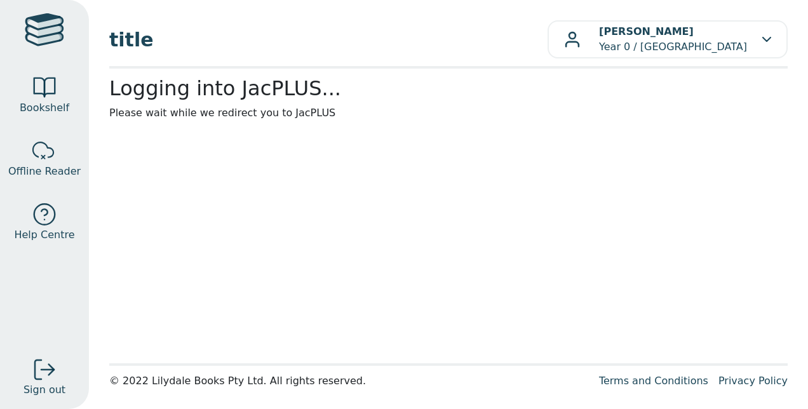  I want to click on span: Help Centre, so click(44, 235).